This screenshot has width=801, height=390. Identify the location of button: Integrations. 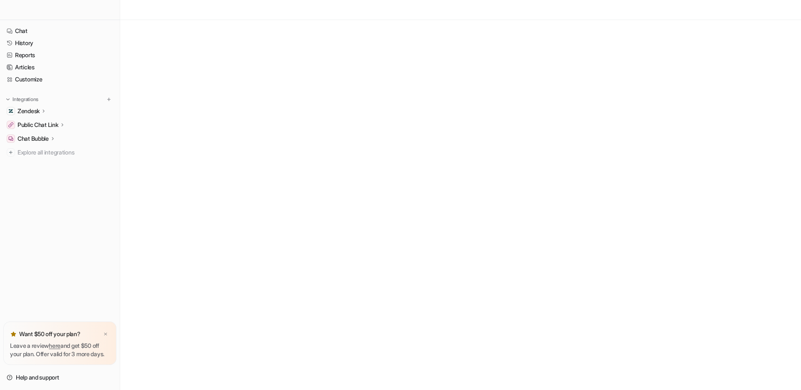
(22, 99).